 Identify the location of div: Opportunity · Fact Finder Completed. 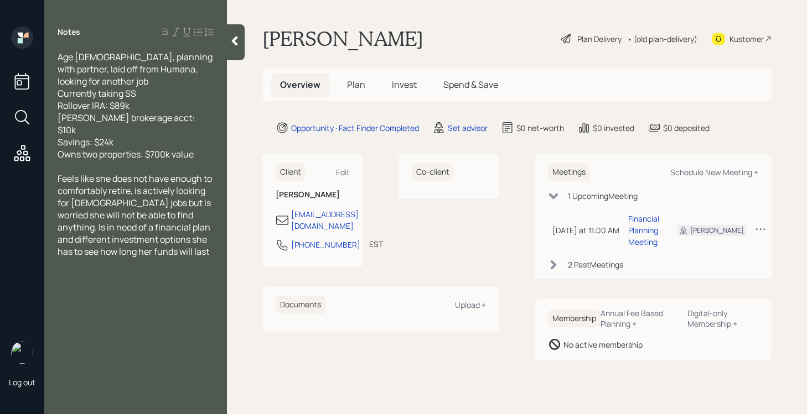
(355, 128).